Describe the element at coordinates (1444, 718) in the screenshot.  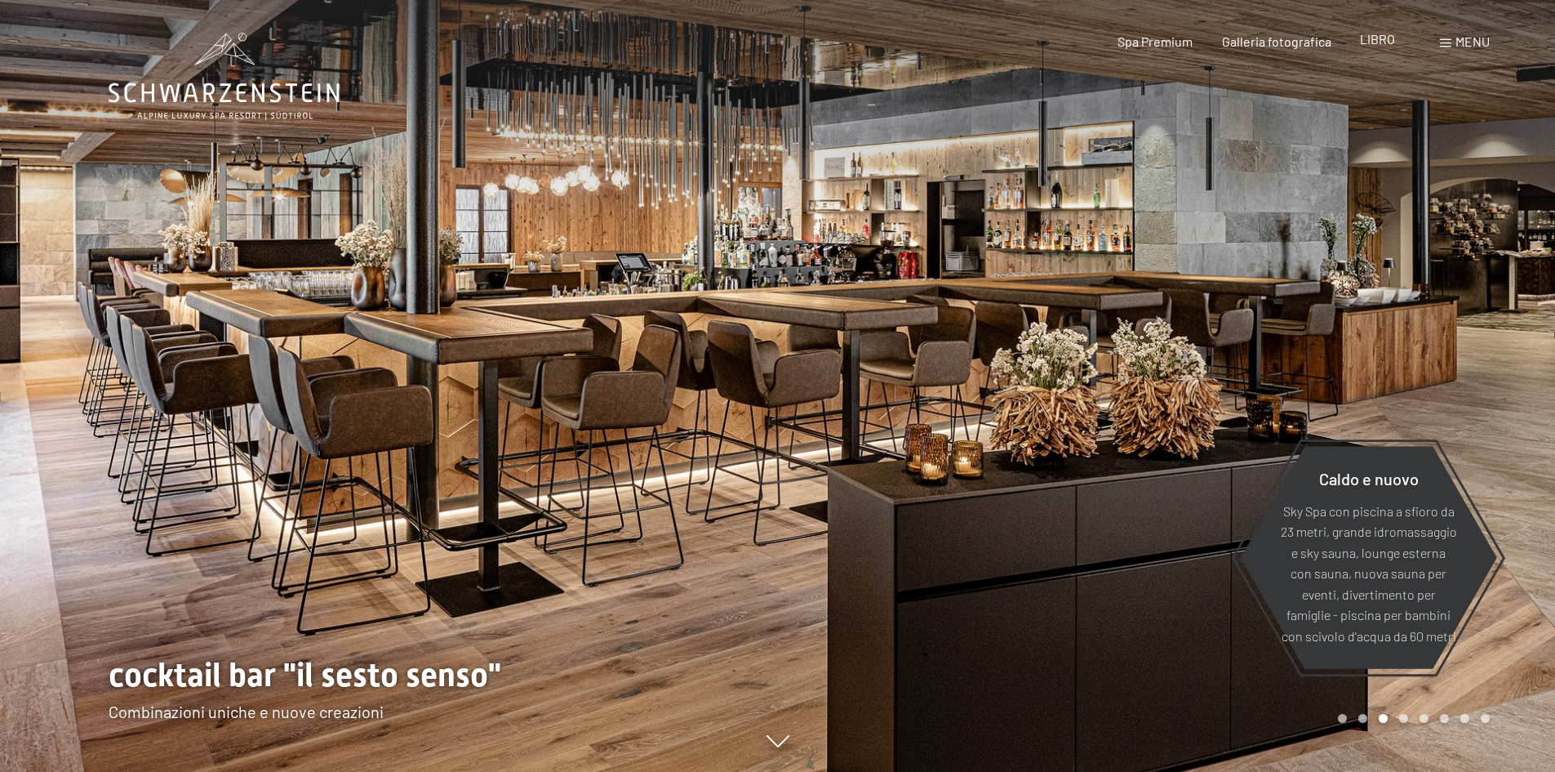
I see `div: Pagina 6 della giostra` at that location.